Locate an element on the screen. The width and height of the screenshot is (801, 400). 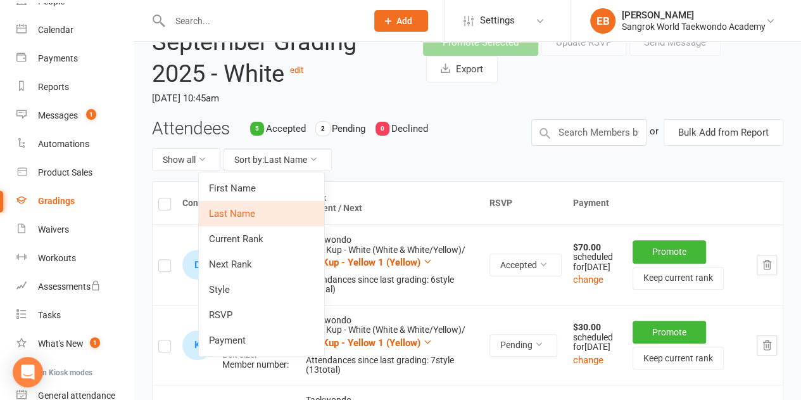
a: edit is located at coordinates (296, 70).